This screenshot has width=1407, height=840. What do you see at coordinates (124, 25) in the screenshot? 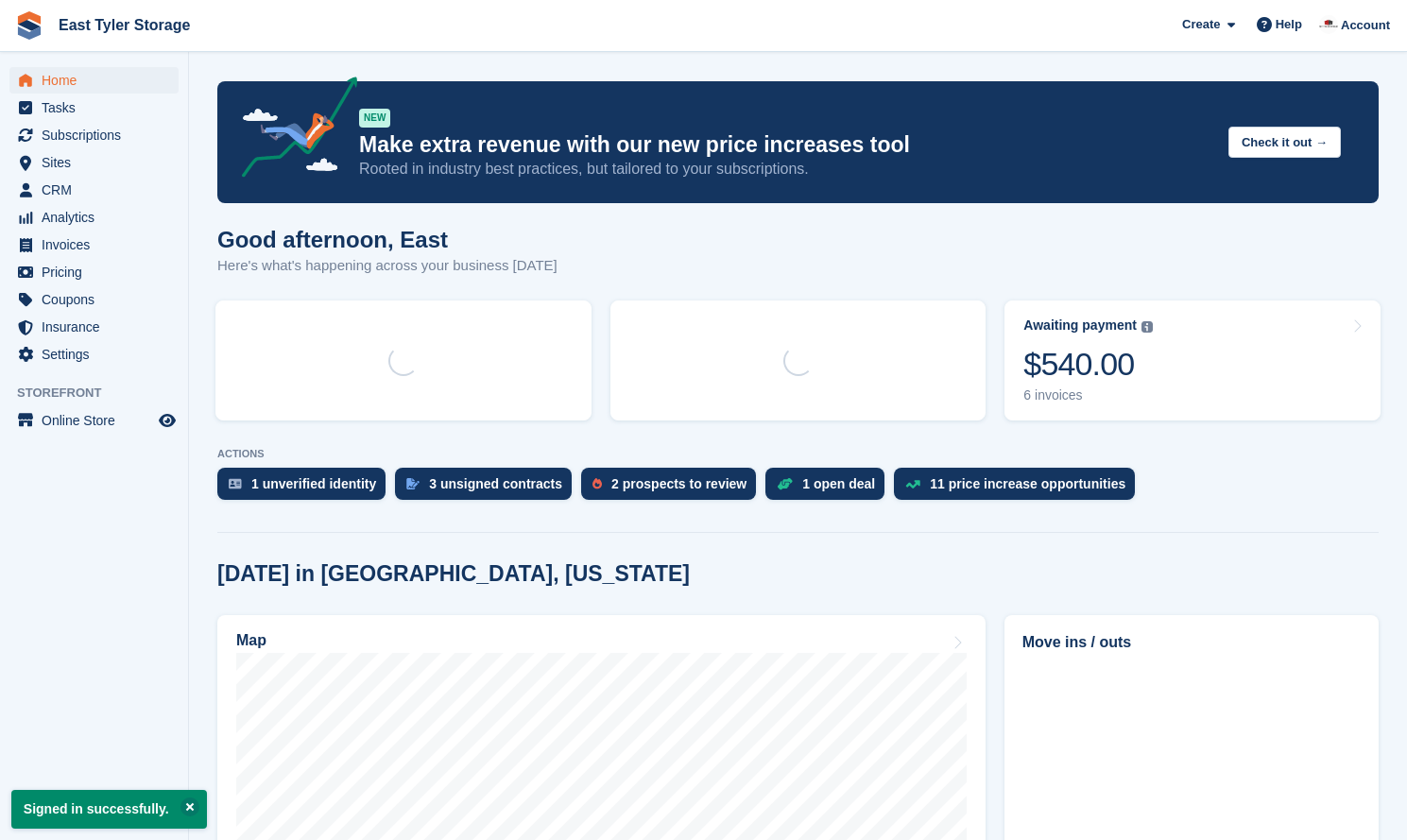
I see `a: East Tyler Storage` at bounding box center [124, 25].